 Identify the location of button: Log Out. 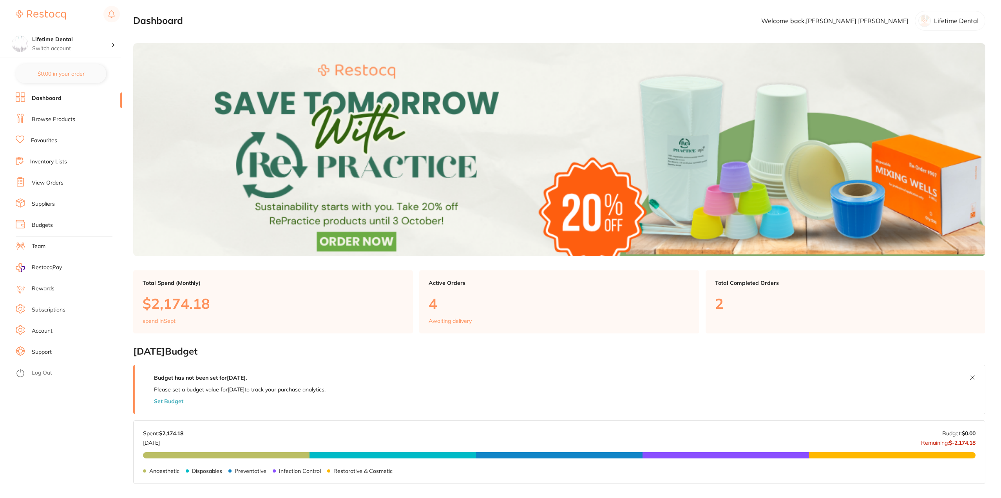
(67, 373).